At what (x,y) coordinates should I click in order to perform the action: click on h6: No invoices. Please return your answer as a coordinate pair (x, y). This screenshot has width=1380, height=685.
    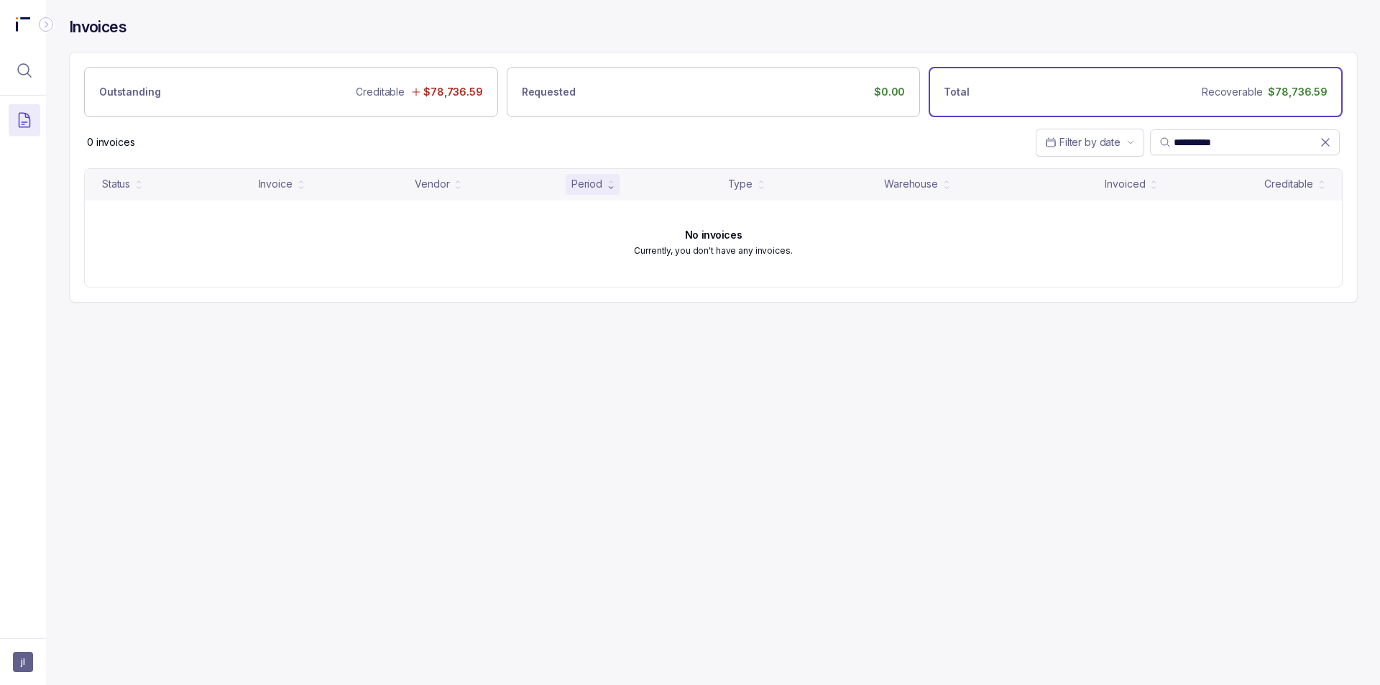
    Looking at the image, I should click on (713, 235).